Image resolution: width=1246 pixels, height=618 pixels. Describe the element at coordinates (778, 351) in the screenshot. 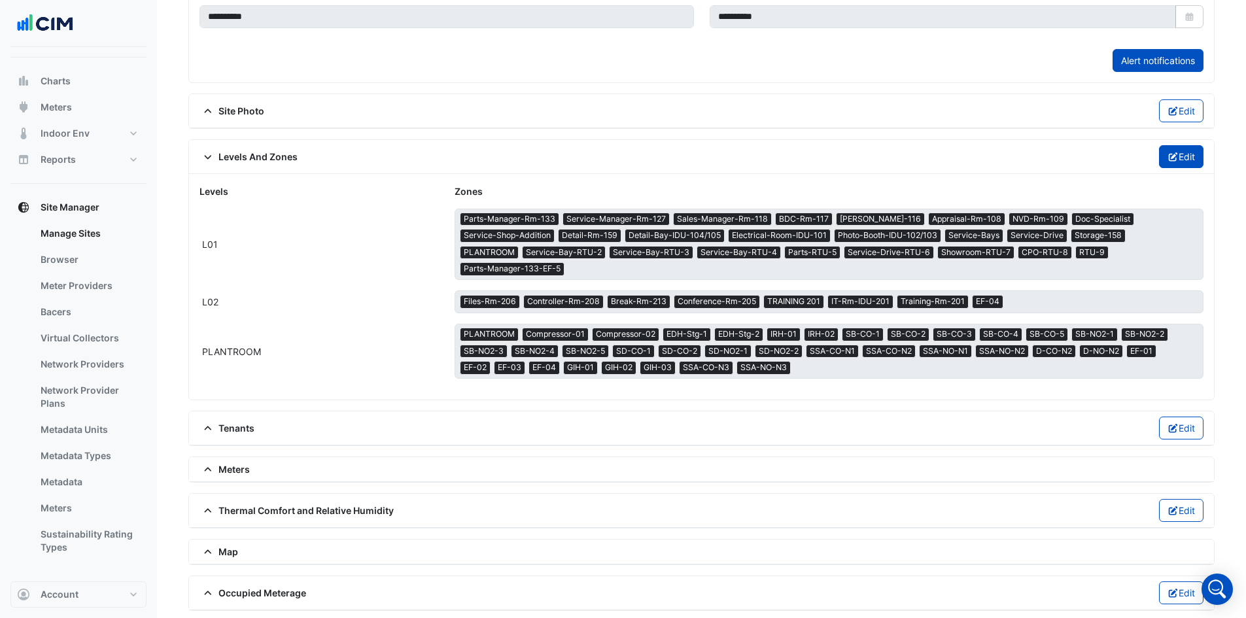

I see `span: SD-NO2-2` at that location.